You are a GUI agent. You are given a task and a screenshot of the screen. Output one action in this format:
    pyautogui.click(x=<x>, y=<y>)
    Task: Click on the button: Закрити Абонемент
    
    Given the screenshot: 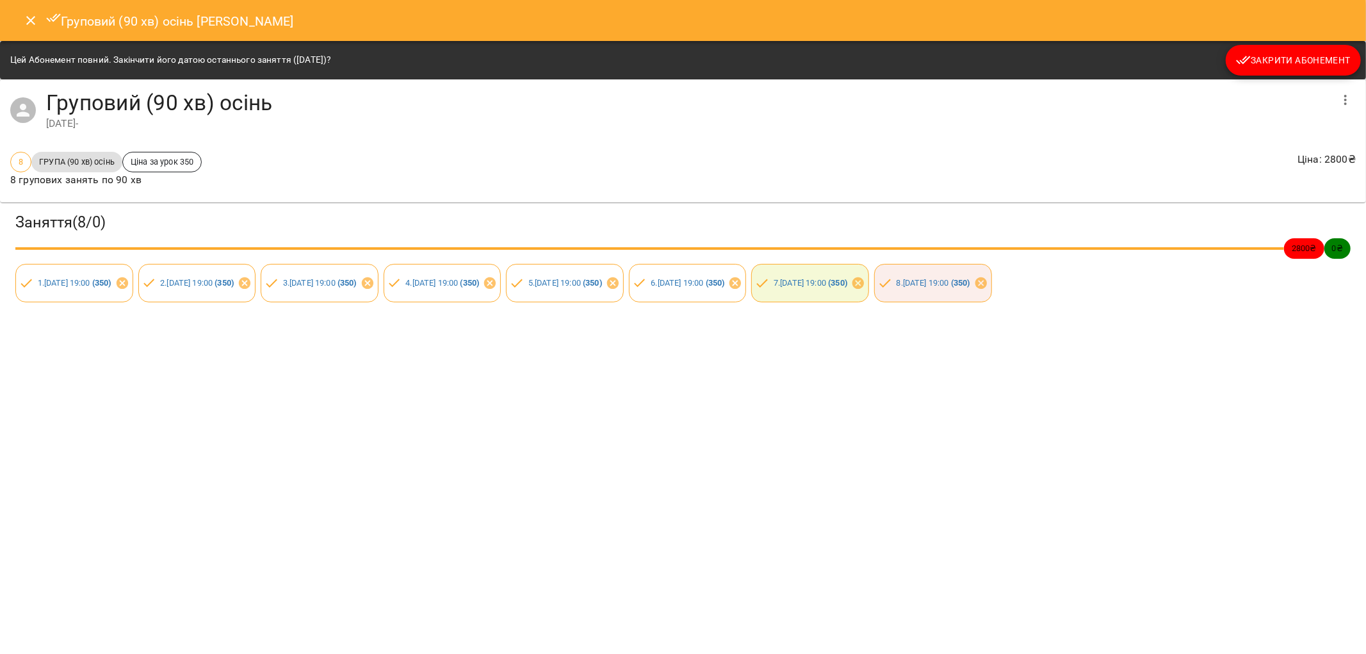 What is the action you would take?
    pyautogui.click(x=1293, y=60)
    